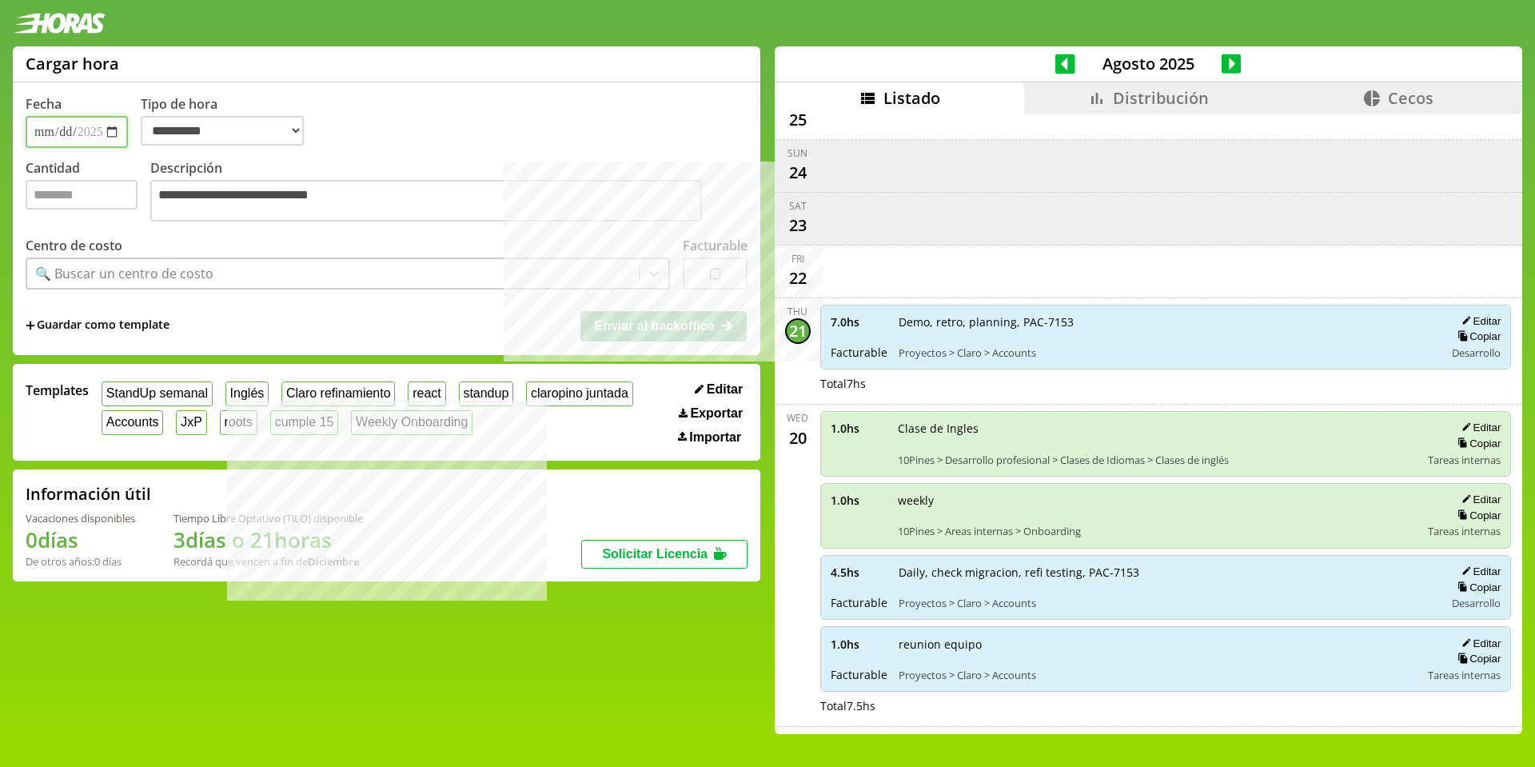  Describe the element at coordinates (88, 192) in the screenshot. I see `label: Cantidad` at that location.